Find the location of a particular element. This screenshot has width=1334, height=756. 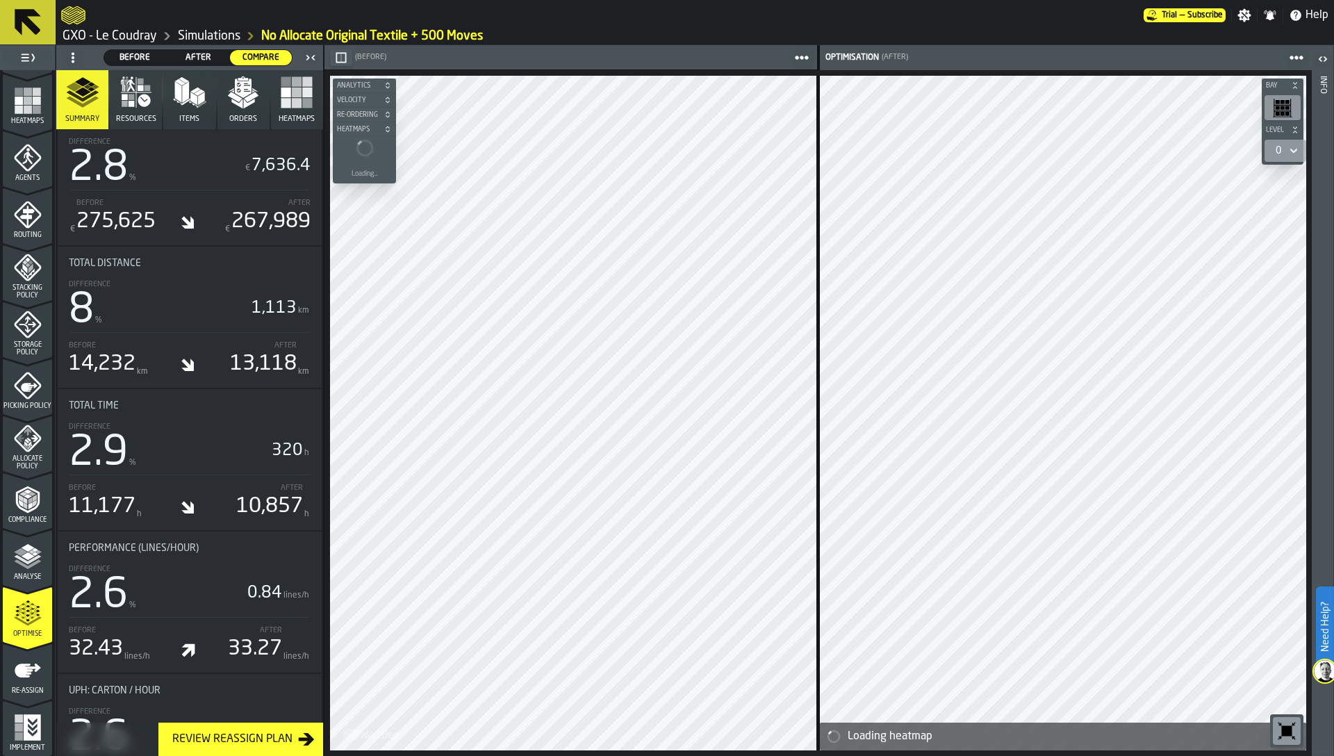

a: link-to-/wh/i/efd9e906-5eb9-41af-aac9-d3e075764b8d/simulations/f17bf2b5-4e78-4e67-9085-64e5816b6b78 is located at coordinates (372, 36).